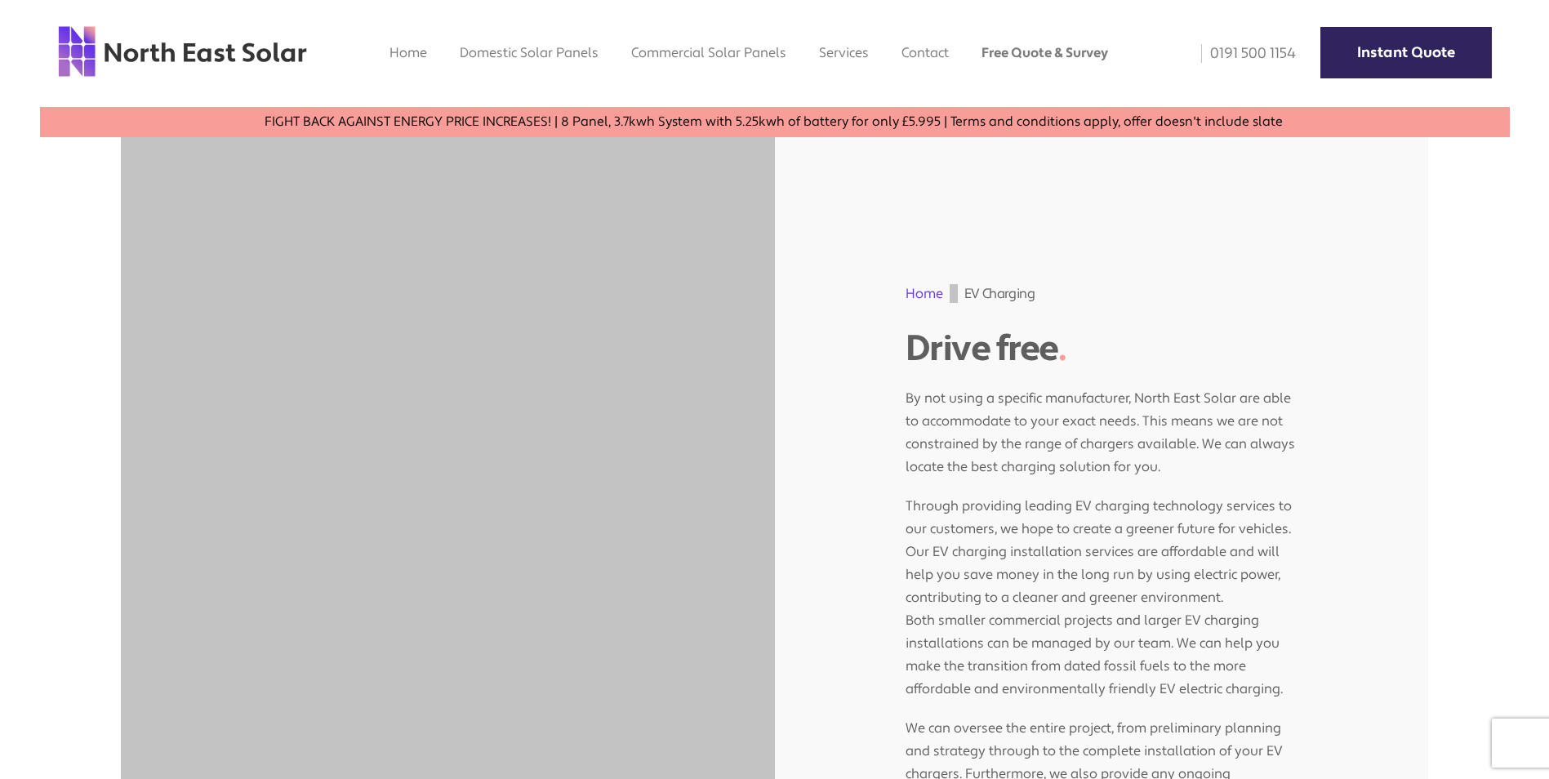 The image size is (1549, 779). What do you see at coordinates (182, 51) in the screenshot?
I see `img: north east solar logo` at bounding box center [182, 51].